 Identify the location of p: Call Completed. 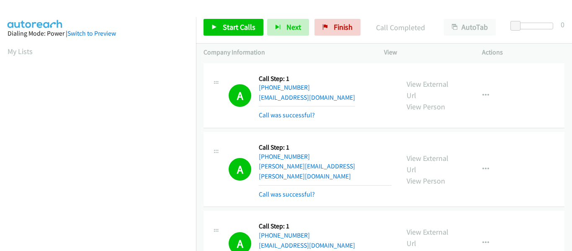
(400, 27).